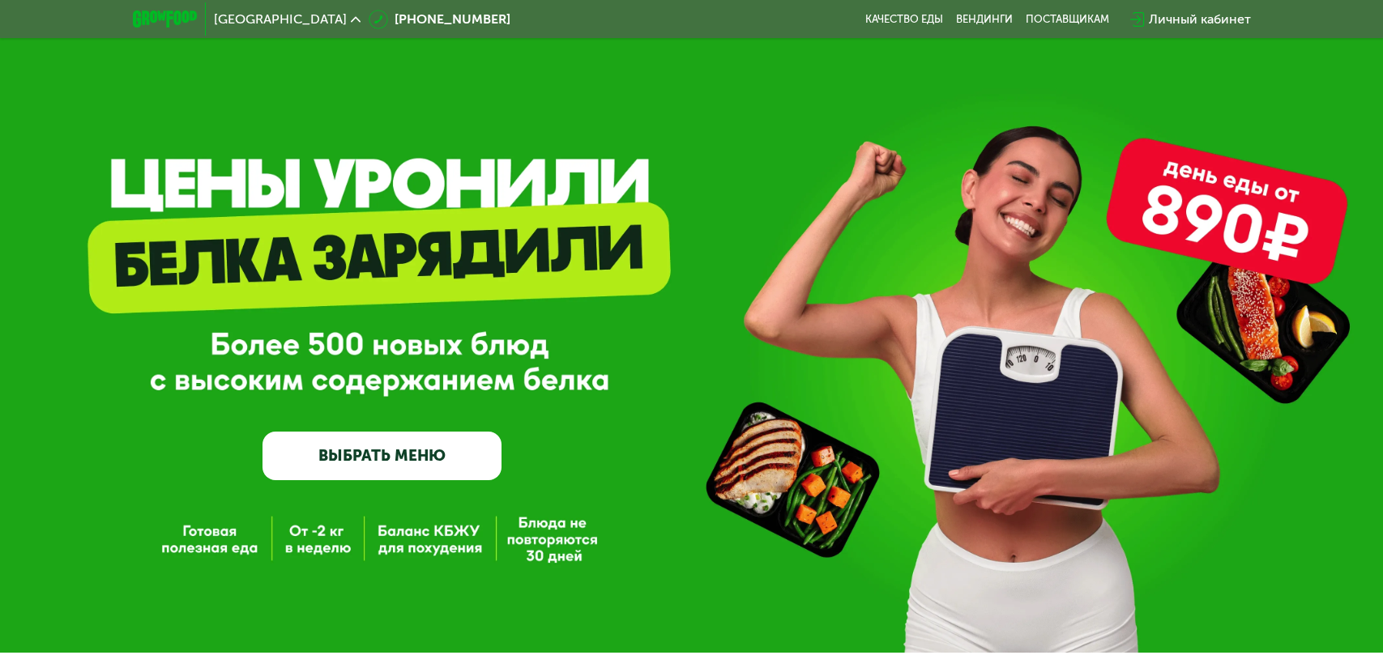  What do you see at coordinates (984, 19) in the screenshot?
I see `a: Вендинги` at bounding box center [984, 19].